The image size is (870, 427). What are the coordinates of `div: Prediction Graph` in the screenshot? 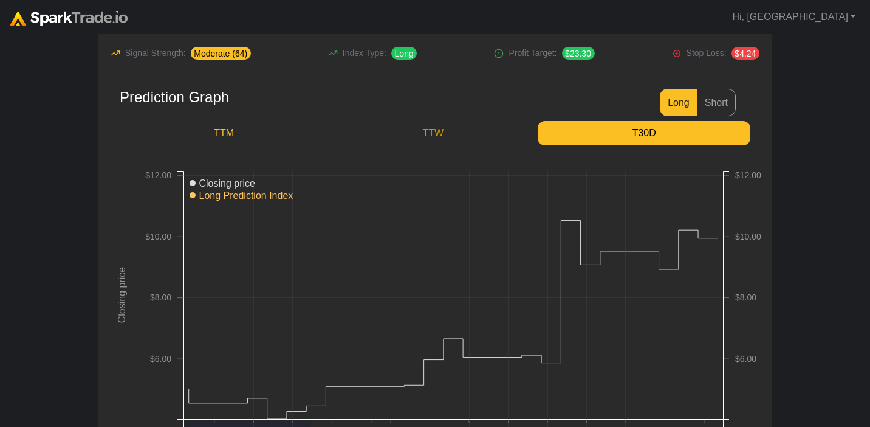 It's located at (174, 97).